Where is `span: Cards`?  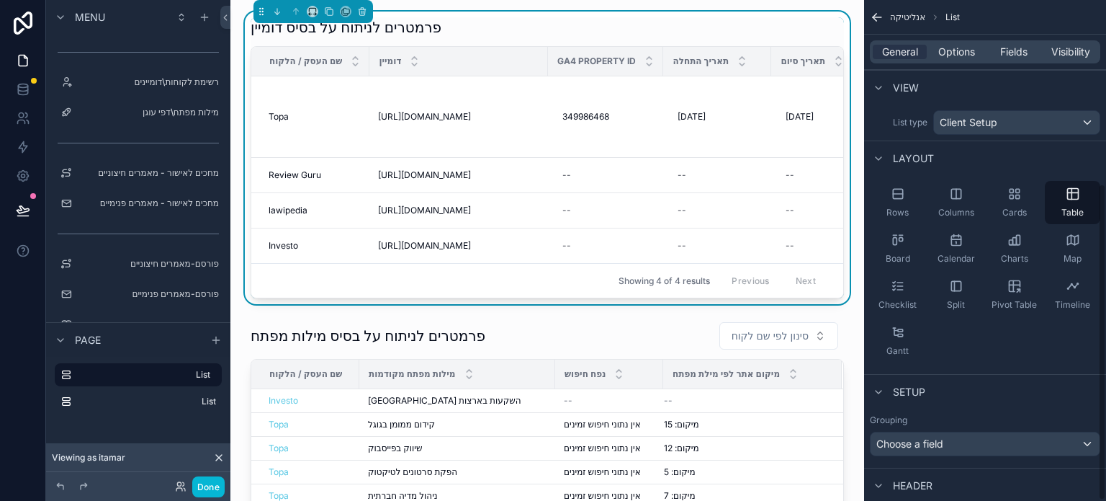
span: Cards is located at coordinates (1015, 212).